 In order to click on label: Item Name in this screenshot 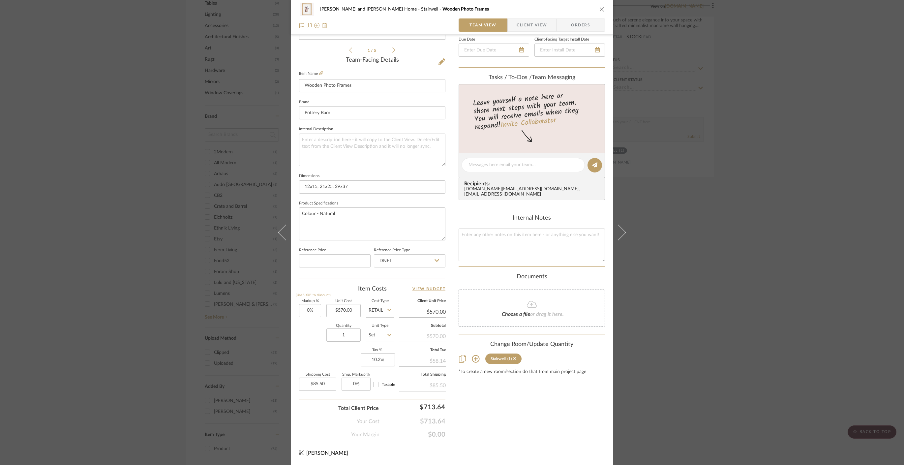, I will do `click(311, 74)`.